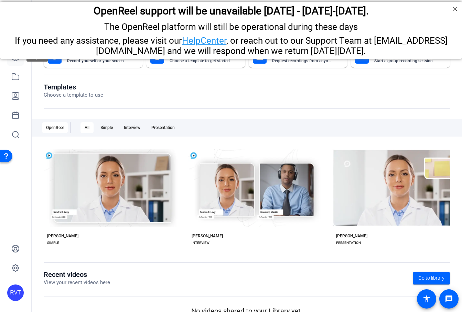 This screenshot has height=312, width=462. Describe the element at coordinates (97, 61) in the screenshot. I see `mat-card-subtitle: Record yourself or your screen` at that location.